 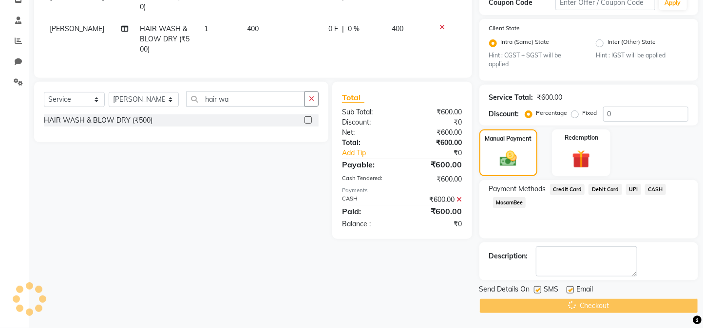 I want to click on span: HAIR WASH & BLOW DRY (₹500), so click(x=165, y=39).